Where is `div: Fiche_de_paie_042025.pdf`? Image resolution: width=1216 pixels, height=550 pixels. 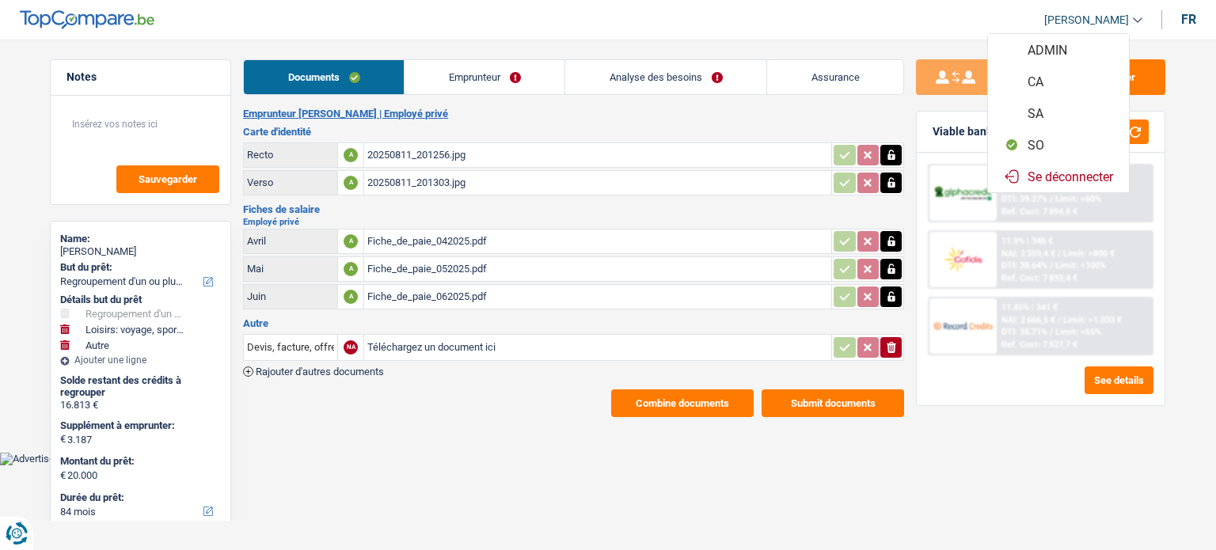
div: Fiche_de_paie_042025.pdf is located at coordinates (598, 242).